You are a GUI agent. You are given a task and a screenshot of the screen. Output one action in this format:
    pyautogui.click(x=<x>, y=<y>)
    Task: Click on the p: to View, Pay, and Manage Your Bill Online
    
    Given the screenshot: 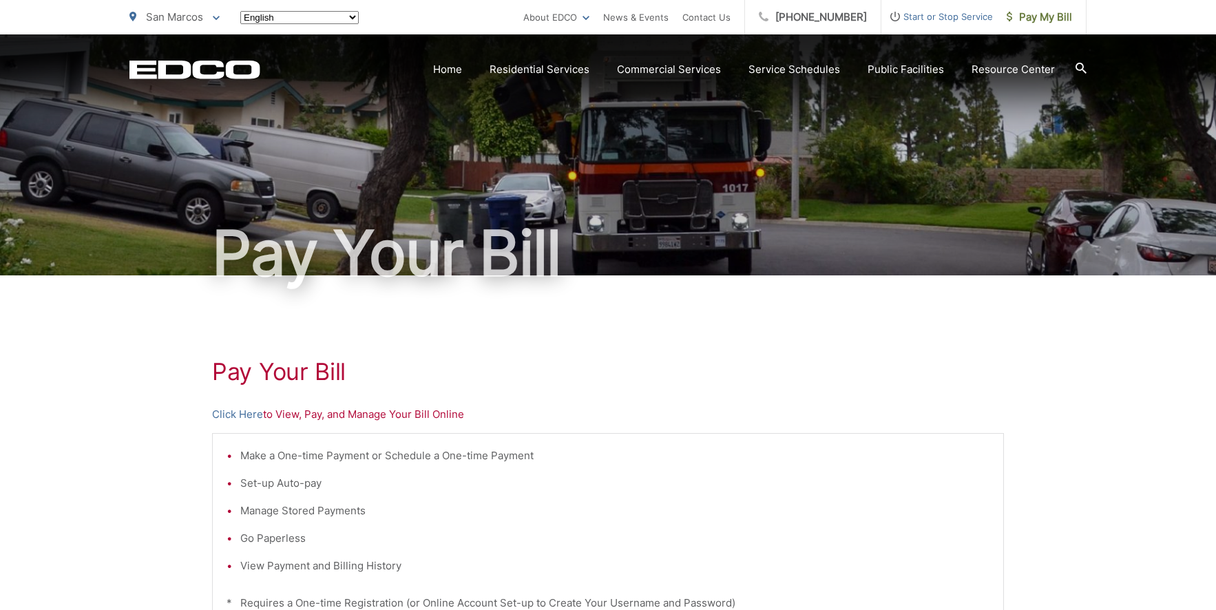 What is the action you would take?
    pyautogui.click(x=608, y=415)
    